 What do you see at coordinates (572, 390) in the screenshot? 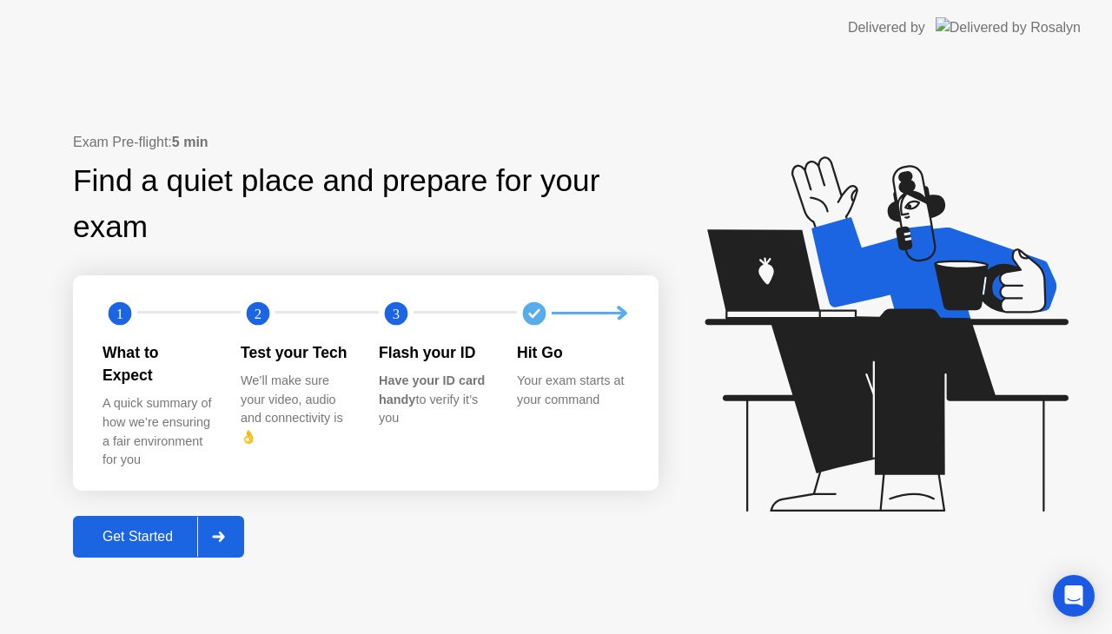
I see `div: Your exam starts at your command` at bounding box center [572, 390].